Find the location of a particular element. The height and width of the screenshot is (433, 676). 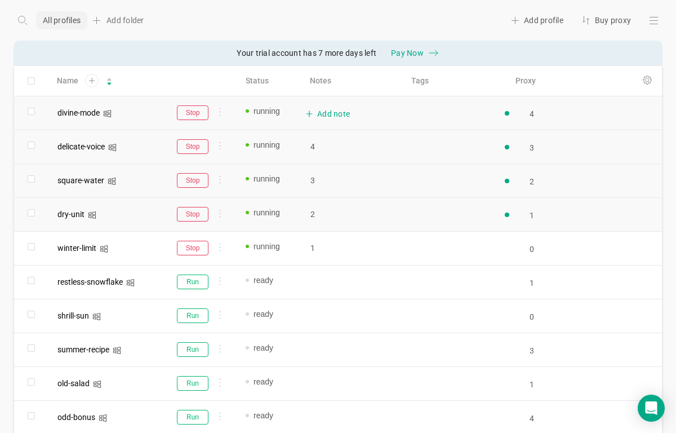

span: restless-snowflake is located at coordinates (90, 282).